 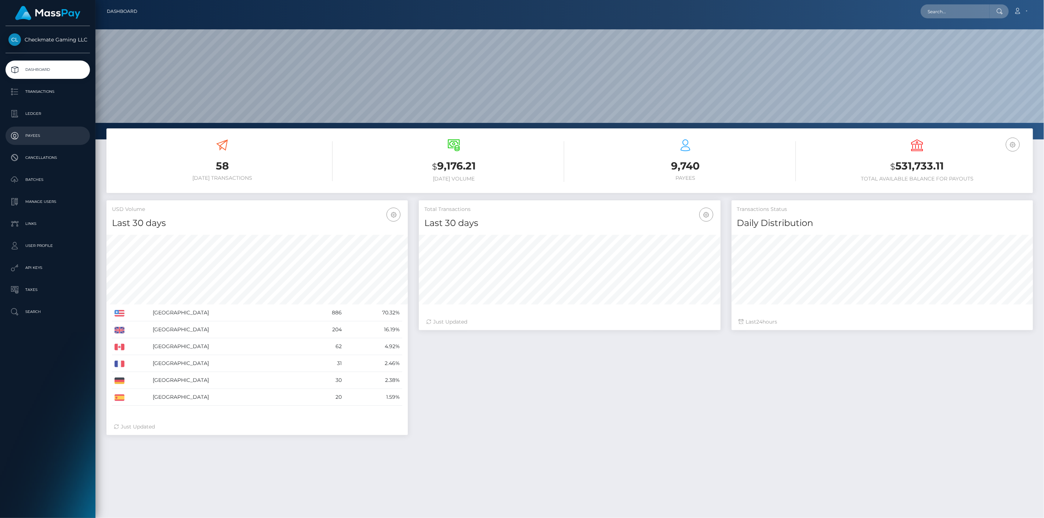 What do you see at coordinates (374, 347) in the screenshot?
I see `td: 4.92%` at bounding box center [374, 347].